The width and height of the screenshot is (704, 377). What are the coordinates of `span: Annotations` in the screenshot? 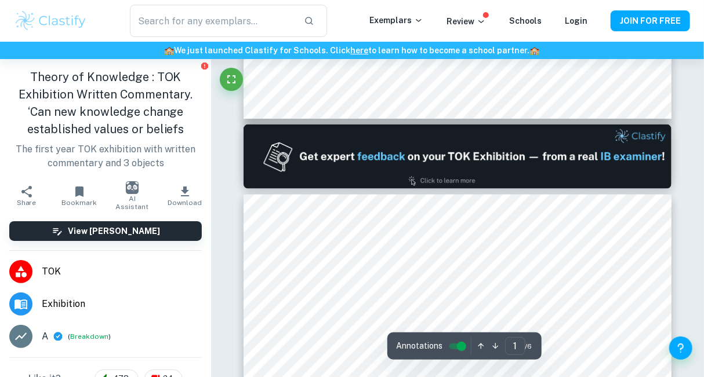 It's located at (420, 346).